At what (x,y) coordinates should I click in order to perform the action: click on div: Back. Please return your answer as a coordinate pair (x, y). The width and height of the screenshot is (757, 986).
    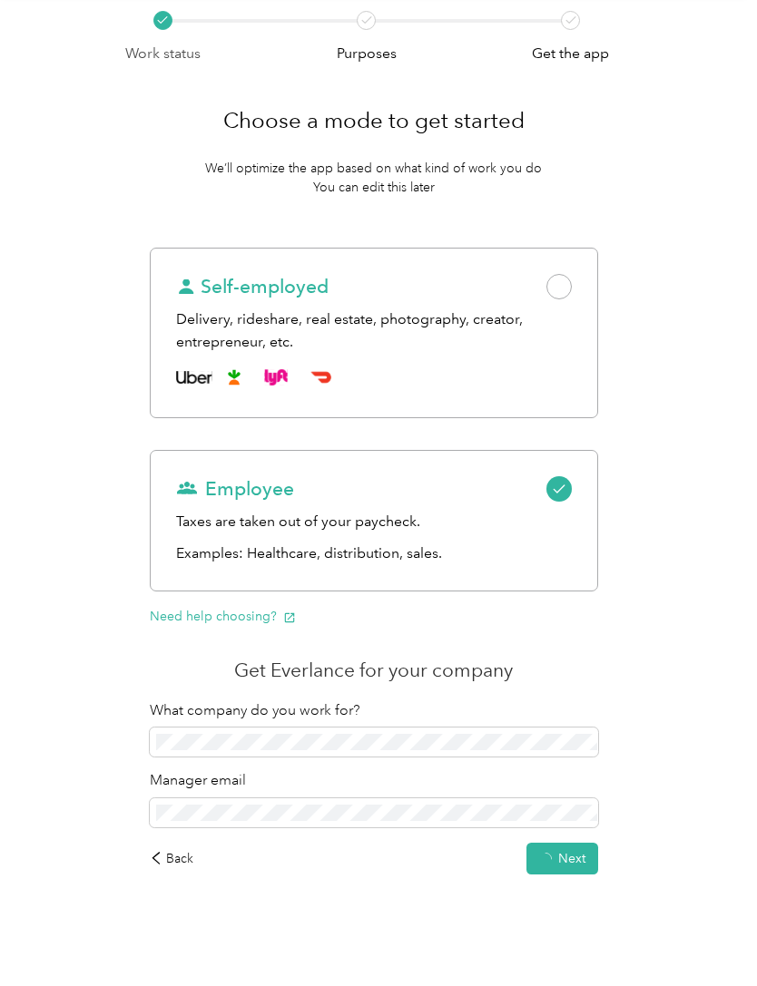
    Looking at the image, I should click on (171, 858).